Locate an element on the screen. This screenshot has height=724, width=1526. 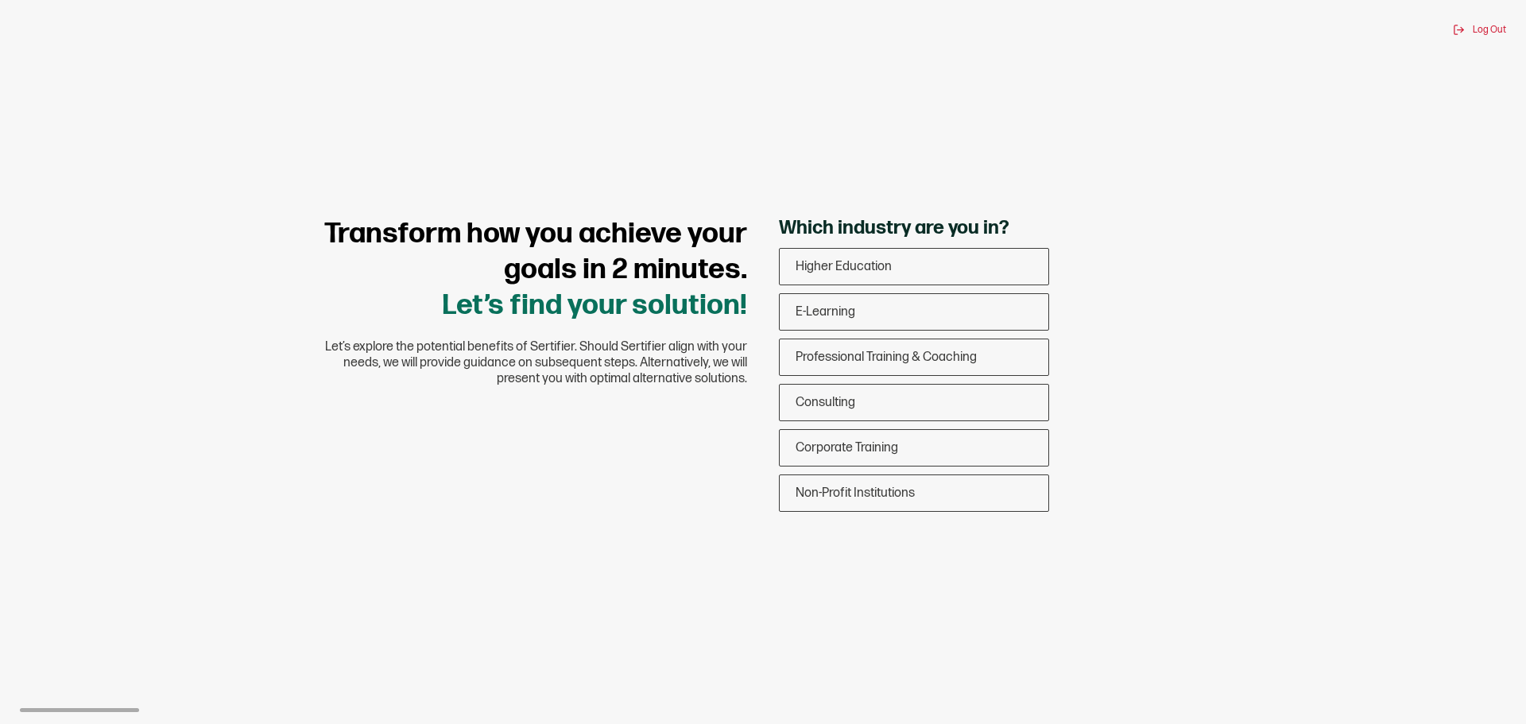
span: Corporate Training is located at coordinates (847, 448).